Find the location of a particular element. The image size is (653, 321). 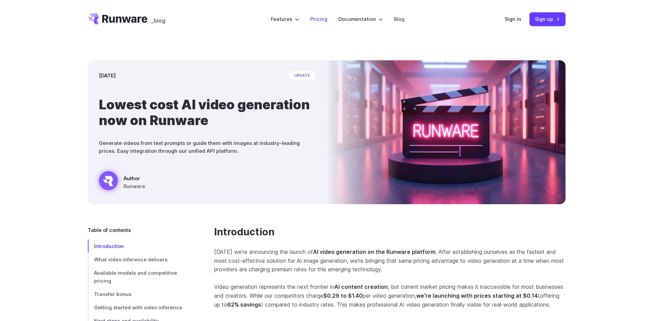

a: Sign in is located at coordinates (513, 19).